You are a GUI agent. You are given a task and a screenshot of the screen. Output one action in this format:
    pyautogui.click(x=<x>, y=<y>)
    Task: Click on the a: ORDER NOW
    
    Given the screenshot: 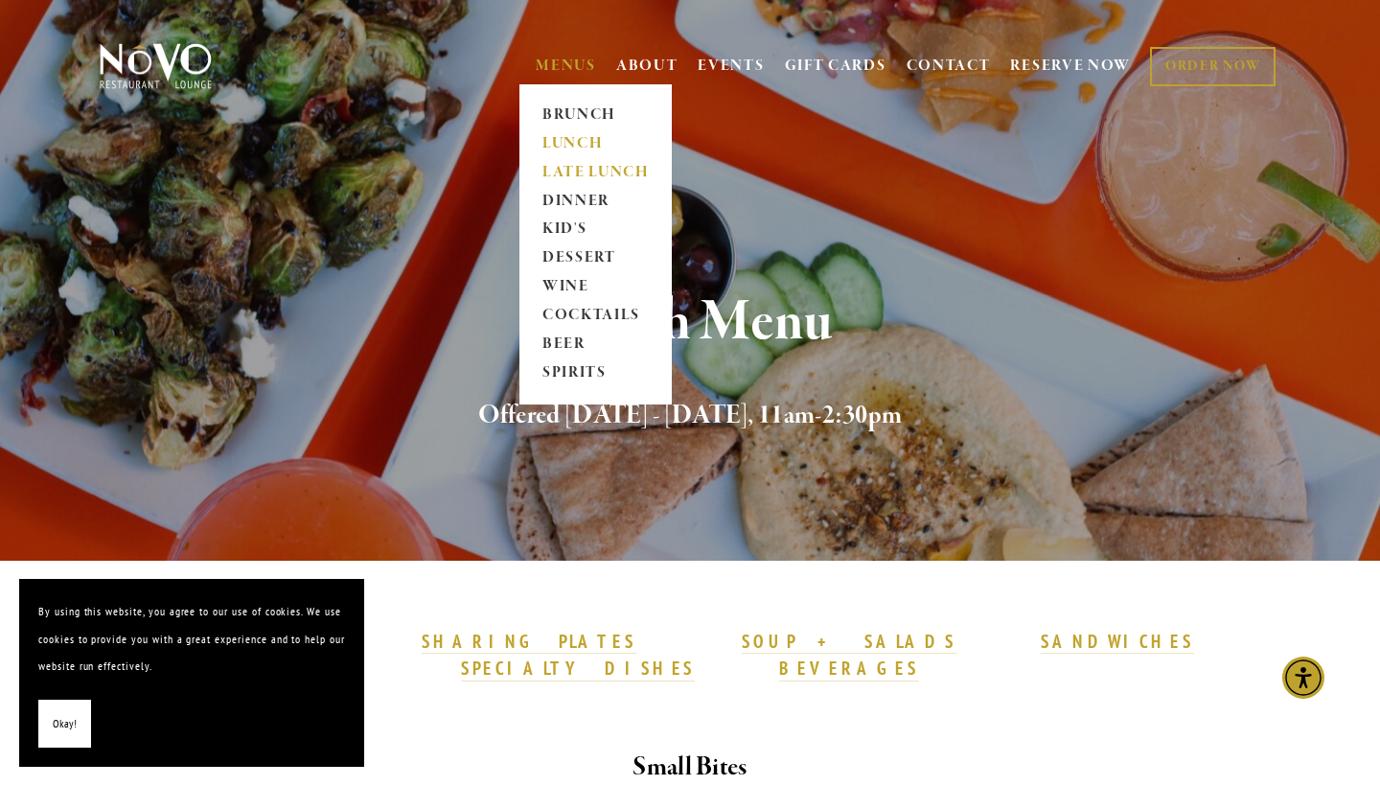 What is the action you would take?
    pyautogui.click(x=1212, y=66)
    